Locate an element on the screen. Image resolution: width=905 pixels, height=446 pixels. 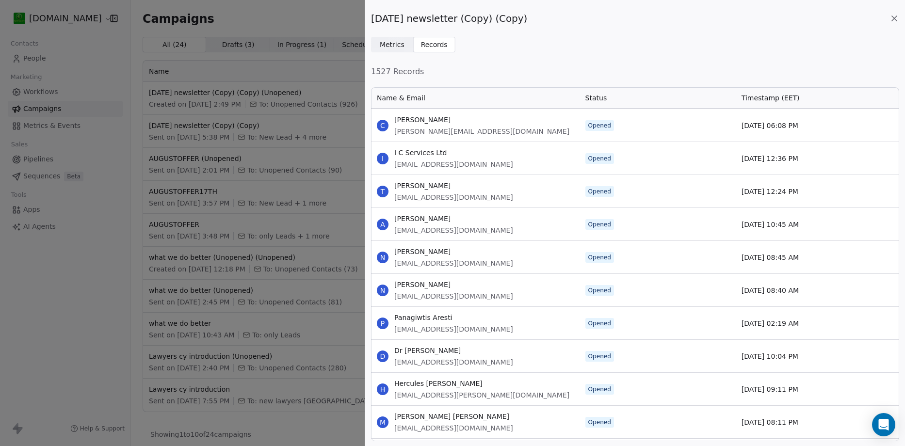
span: I C Services Ltd is located at coordinates (453, 153).